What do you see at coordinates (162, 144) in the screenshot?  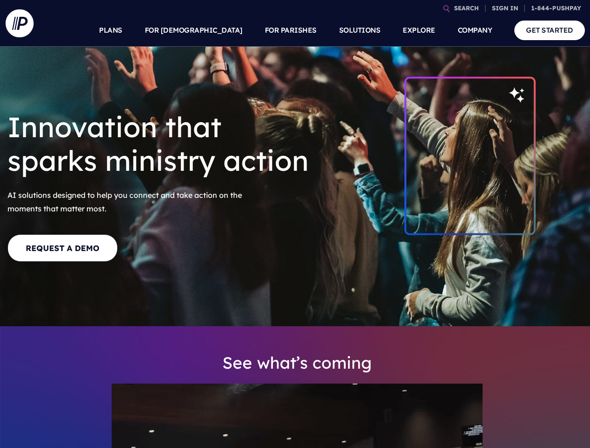 I see `h1: Innovation that sparks ministry action` at bounding box center [162, 144].